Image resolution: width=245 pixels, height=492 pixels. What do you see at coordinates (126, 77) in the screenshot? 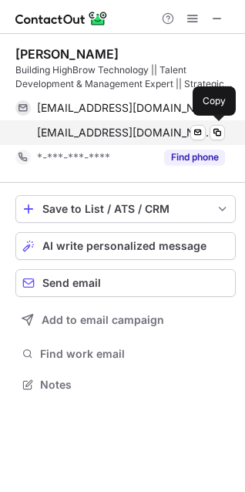
I see `div: Building HighBrow Technology || Talent Development & Management Expert || Strategic Workforce Pla...` at bounding box center [126, 77].